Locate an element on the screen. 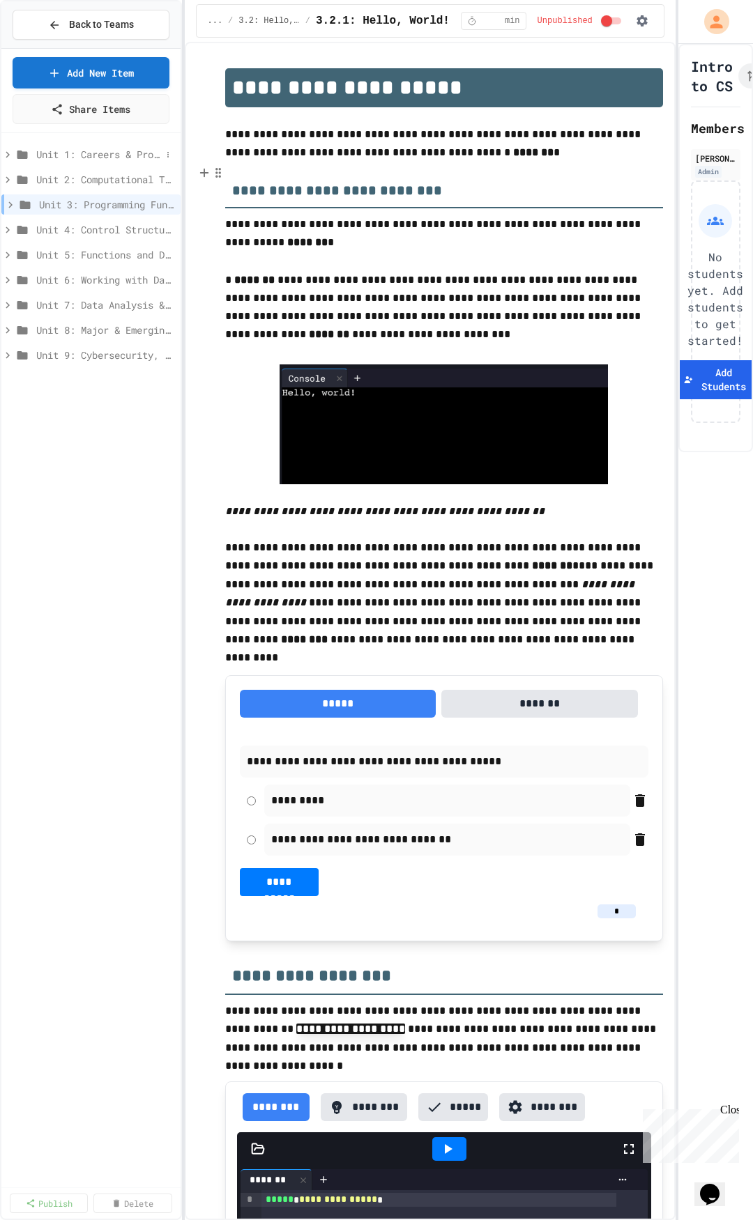  span: Unit 4: Control Structures is located at coordinates (105, 229).